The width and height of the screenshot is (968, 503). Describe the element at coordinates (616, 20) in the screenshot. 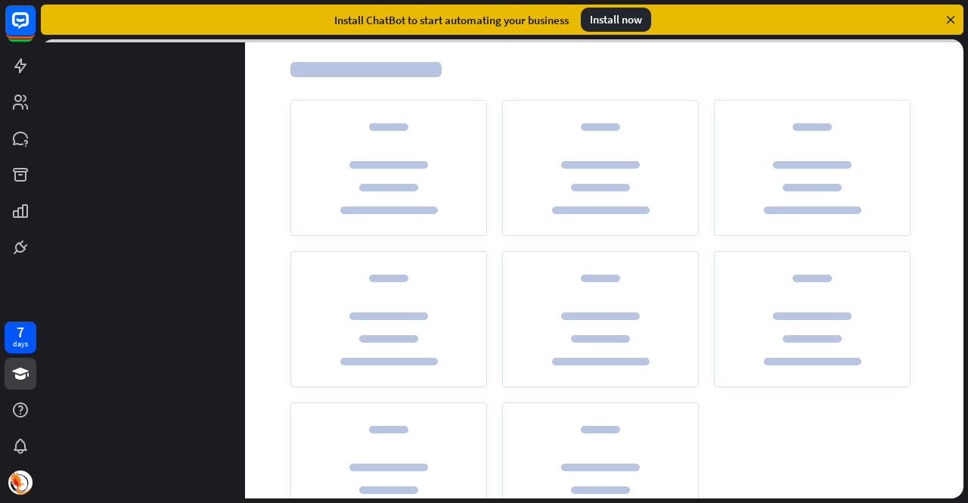

I see `div: Install now` at that location.